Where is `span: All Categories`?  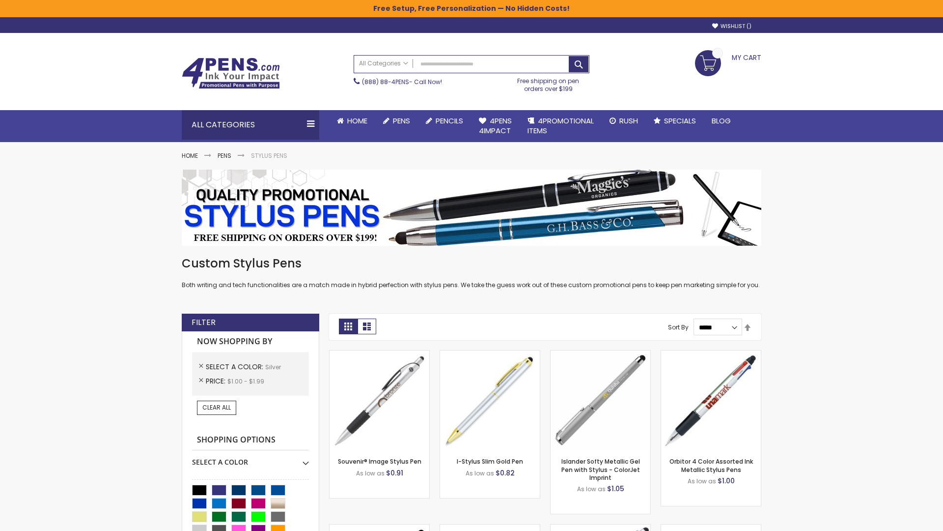 span: All Categories is located at coordinates (384, 63).